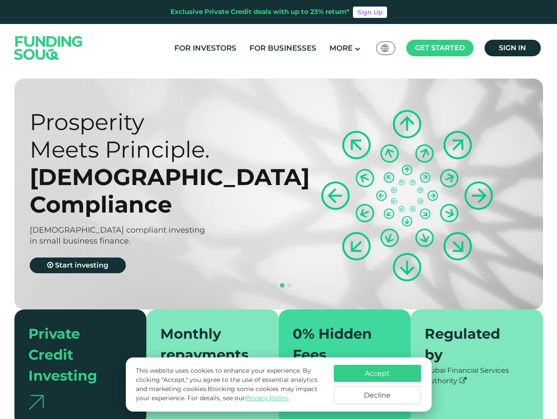 The image size is (557, 419). What do you see at coordinates (36, 402) in the screenshot?
I see `img: arrow` at bounding box center [36, 402].